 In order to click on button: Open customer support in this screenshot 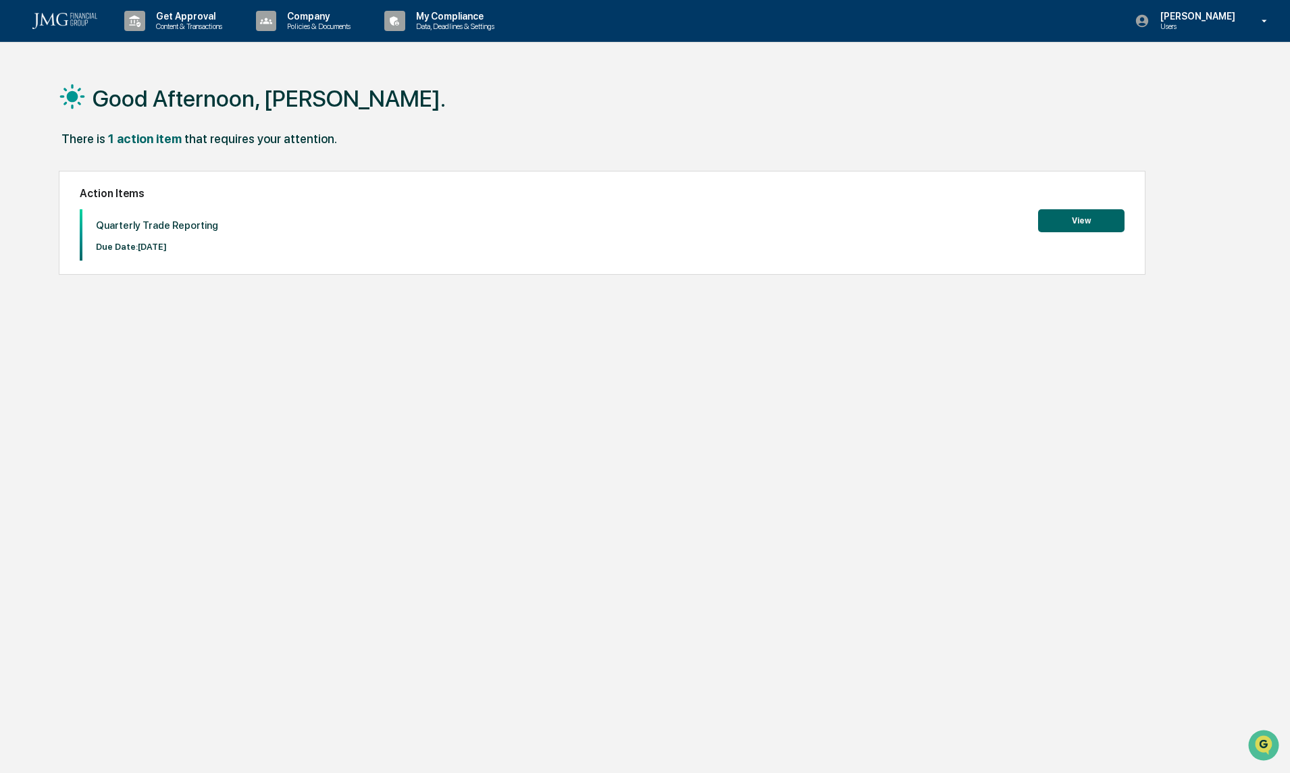, I will do `click(17, 17)`.